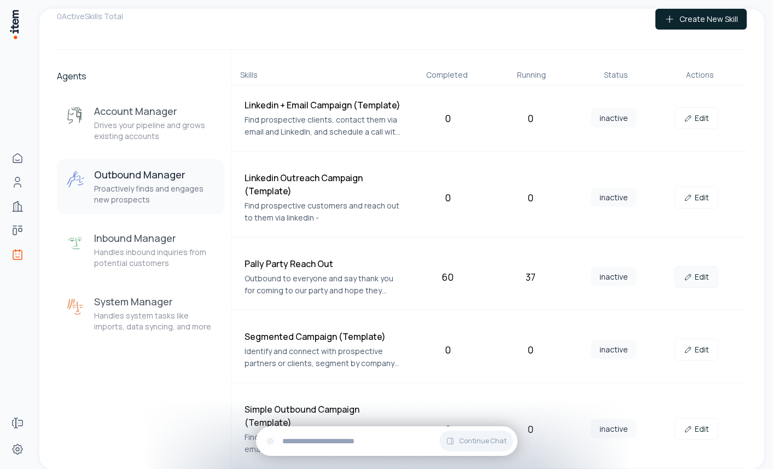  I want to click on div: Completed, so click(447, 75).